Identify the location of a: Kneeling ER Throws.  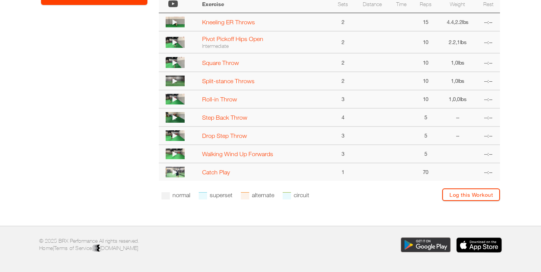
(229, 22).